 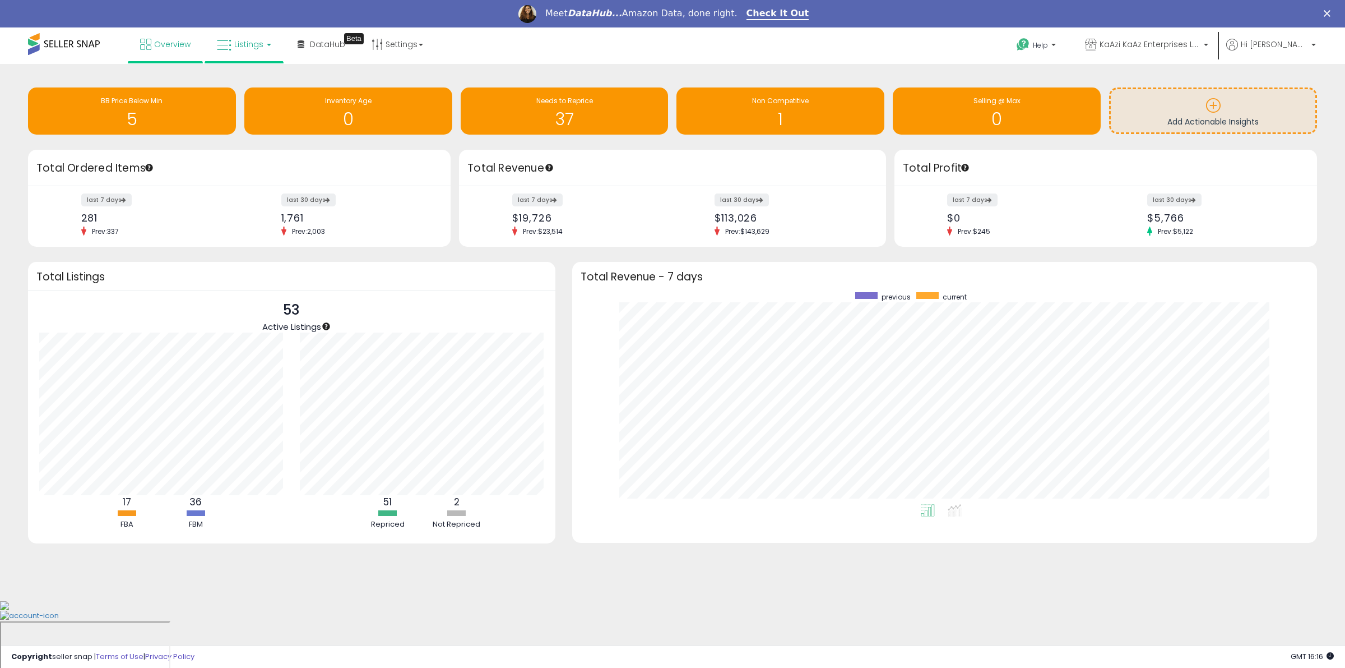 I want to click on div: $113,026, so click(x=790, y=217).